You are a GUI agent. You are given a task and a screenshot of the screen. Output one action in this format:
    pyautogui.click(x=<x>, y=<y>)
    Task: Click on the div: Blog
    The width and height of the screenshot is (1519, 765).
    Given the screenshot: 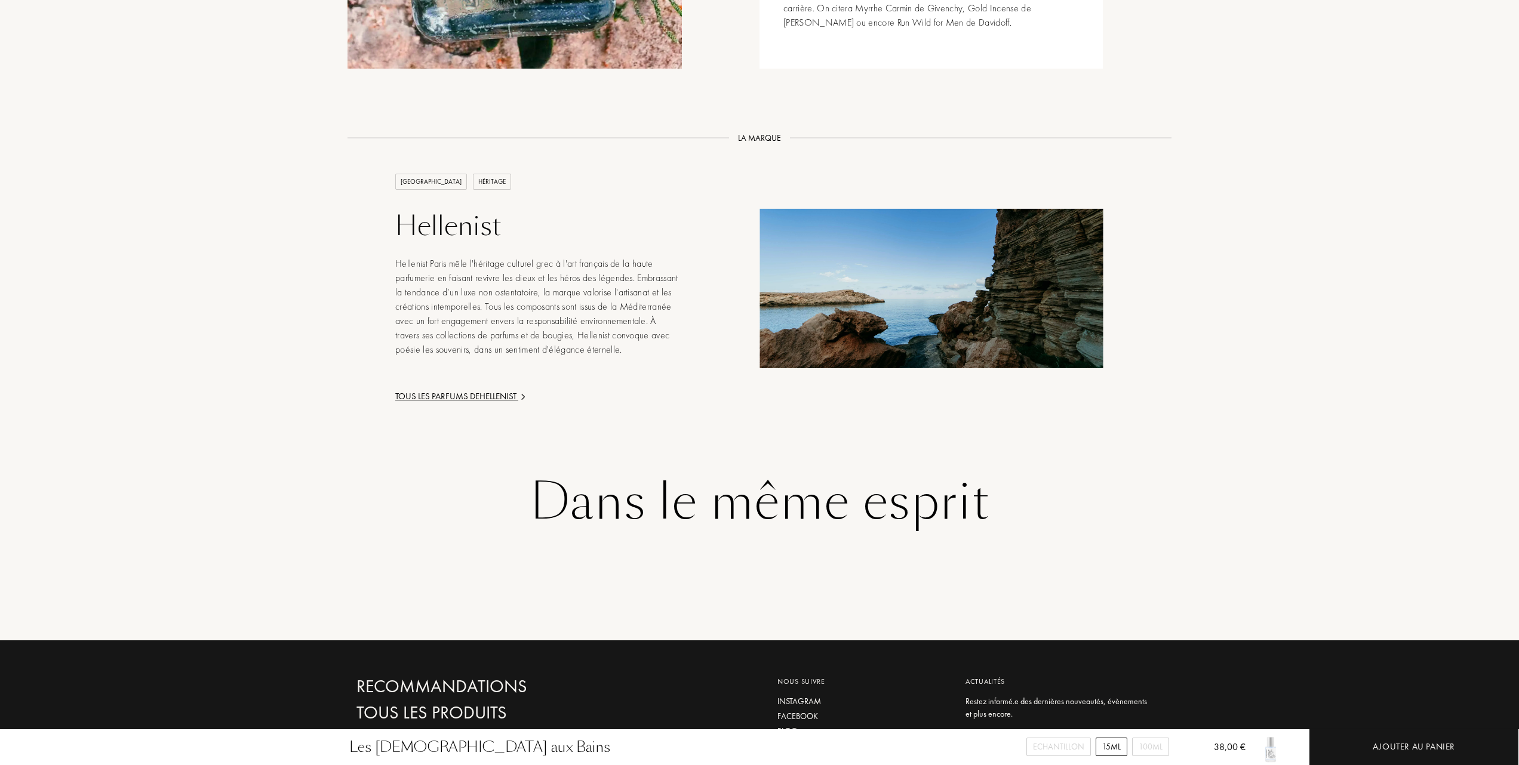 What is the action you would take?
    pyautogui.click(x=862, y=731)
    